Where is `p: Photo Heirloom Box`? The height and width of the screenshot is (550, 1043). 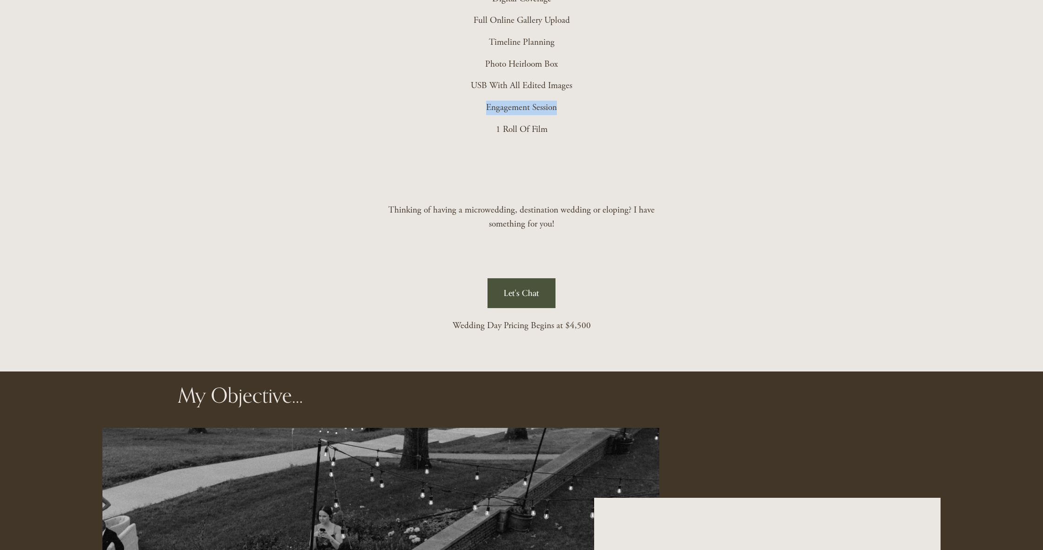
p: Photo Heirloom Box is located at coordinates (522, 64).